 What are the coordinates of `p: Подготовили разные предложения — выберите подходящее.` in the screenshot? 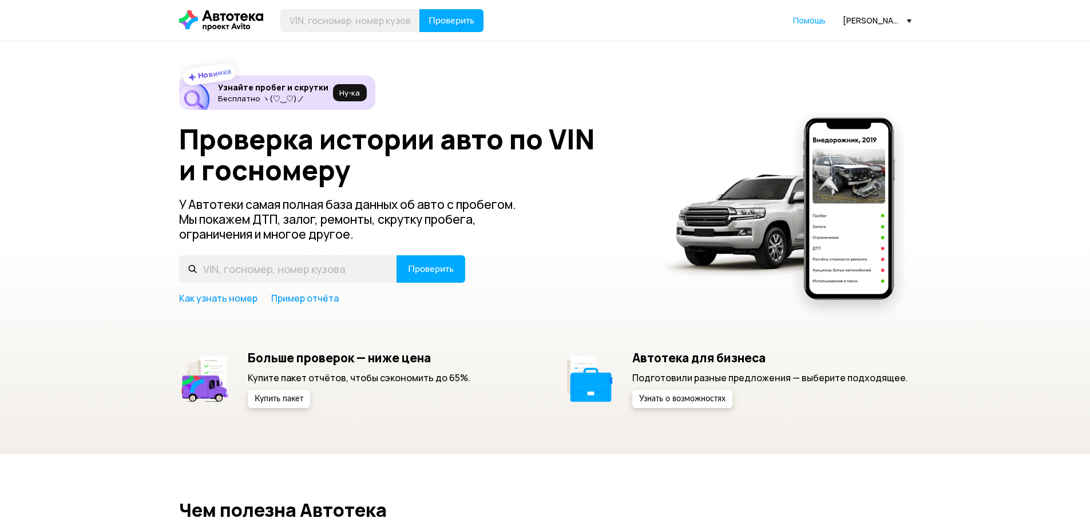 It's located at (770, 378).